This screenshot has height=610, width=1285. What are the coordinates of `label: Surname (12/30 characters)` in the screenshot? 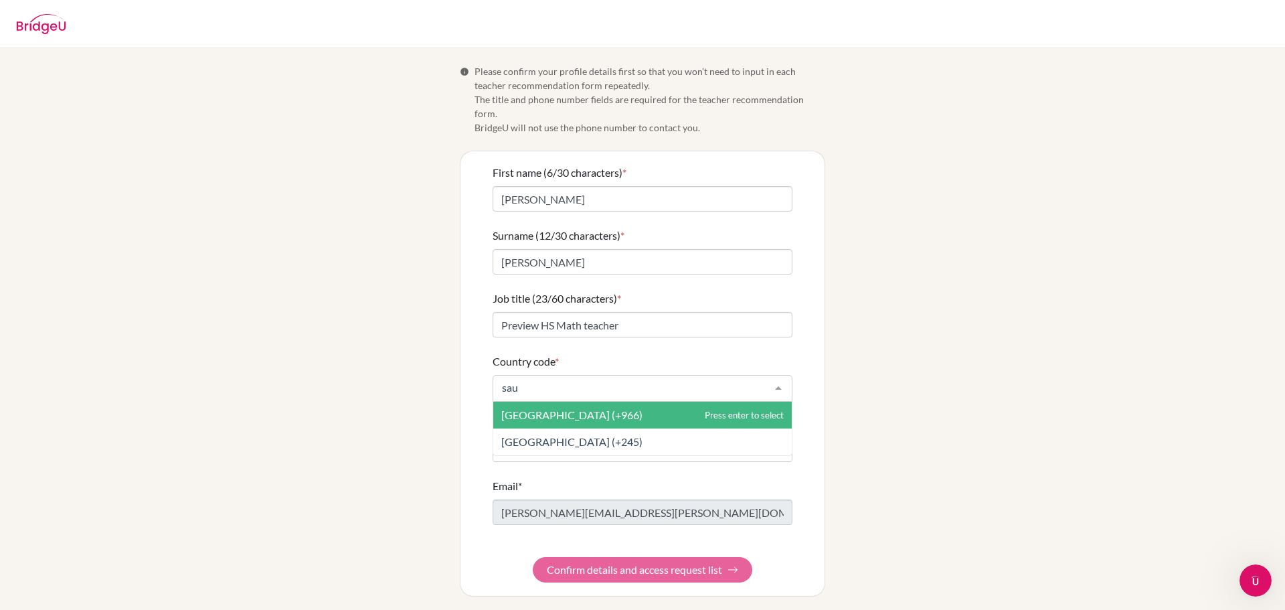 It's located at (558, 236).